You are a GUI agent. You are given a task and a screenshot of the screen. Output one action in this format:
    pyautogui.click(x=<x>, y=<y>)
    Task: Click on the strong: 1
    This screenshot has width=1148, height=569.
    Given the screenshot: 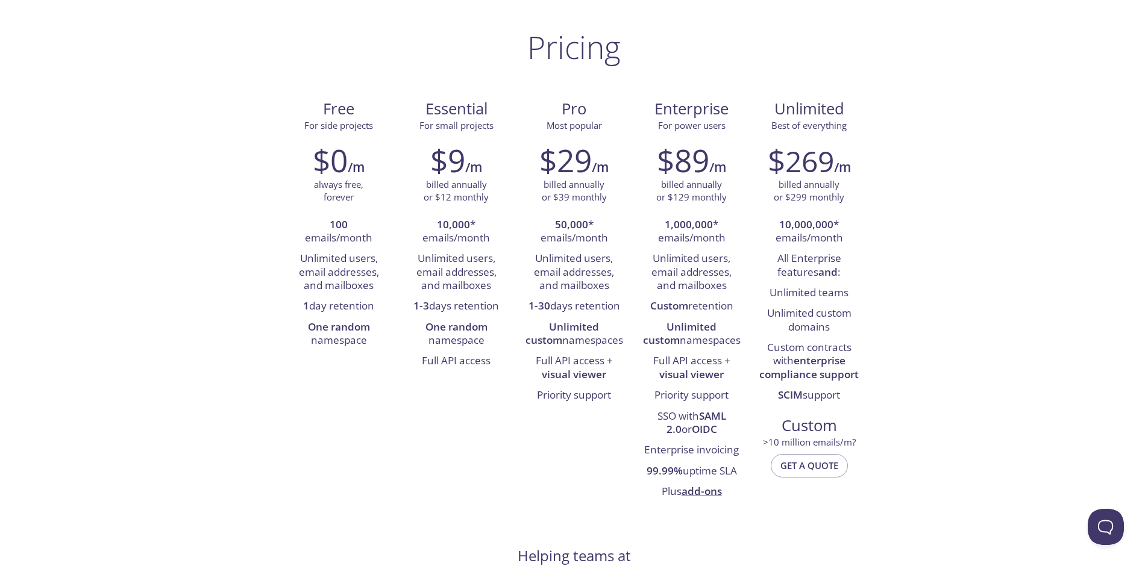 What is the action you would take?
    pyautogui.click(x=306, y=306)
    